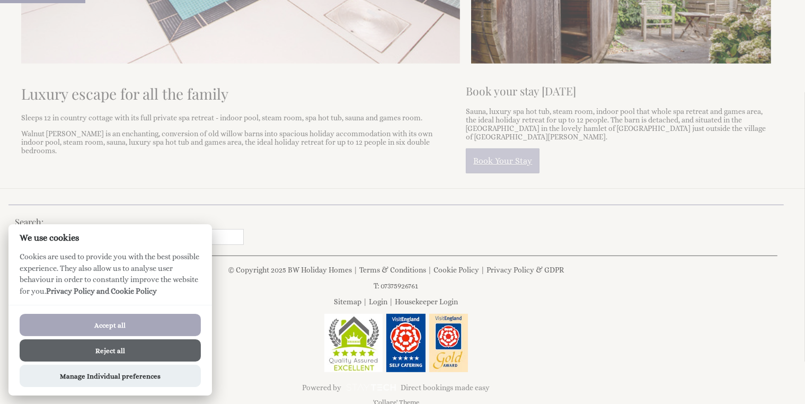 Image resolution: width=805 pixels, height=404 pixels. I want to click on p: Sauna, luxury spa hot tub, steam room, indoor pool that whole spa retreat and games area, the ide..., so click(618, 124).